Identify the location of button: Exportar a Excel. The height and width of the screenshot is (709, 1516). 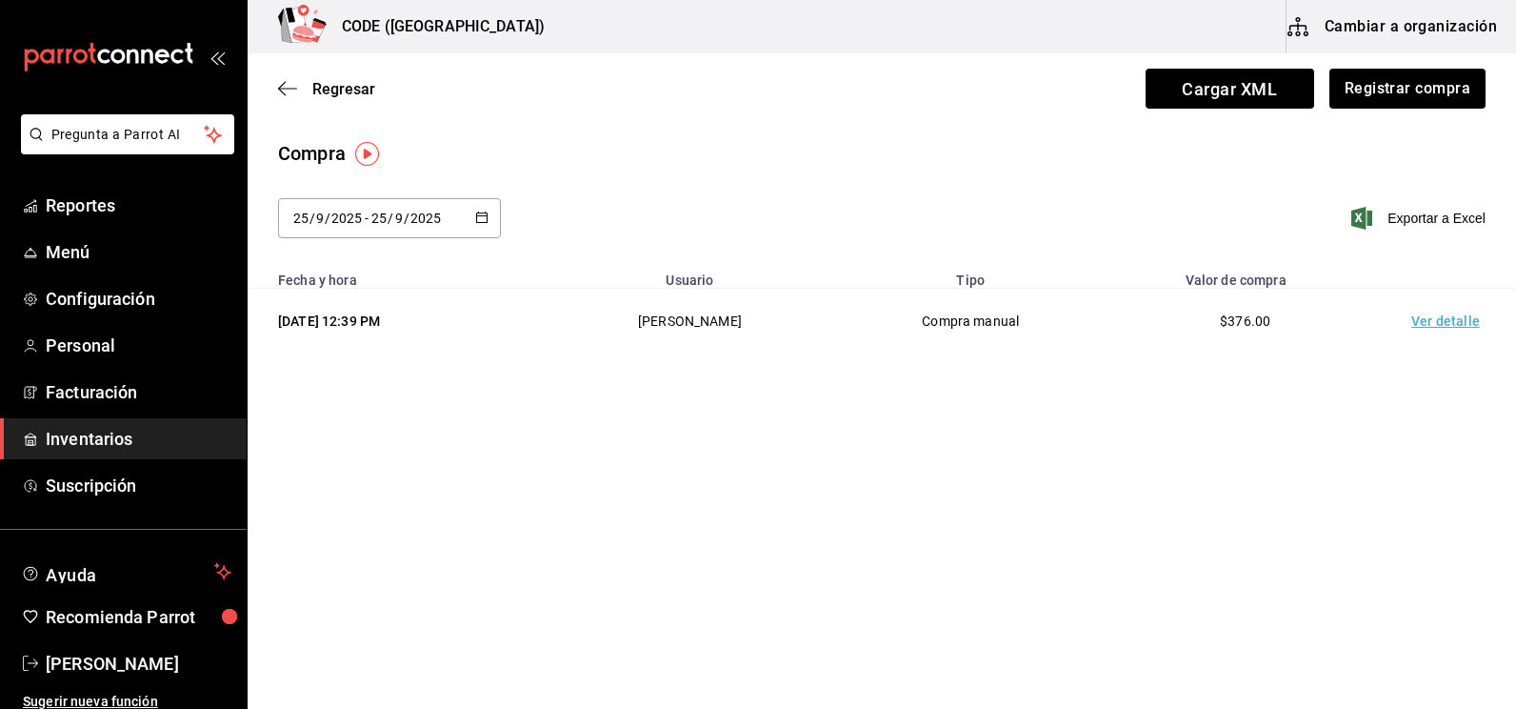
(1420, 218).